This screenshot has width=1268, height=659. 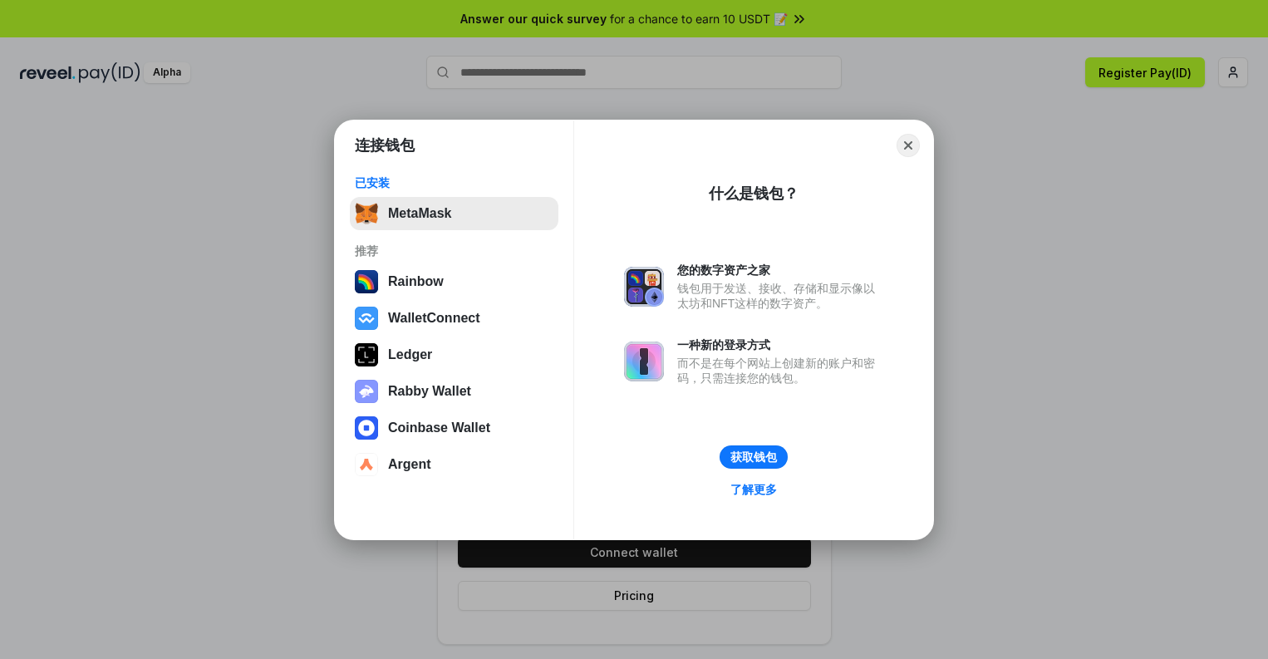 I want to click on h1: 连接钱包, so click(x=385, y=145).